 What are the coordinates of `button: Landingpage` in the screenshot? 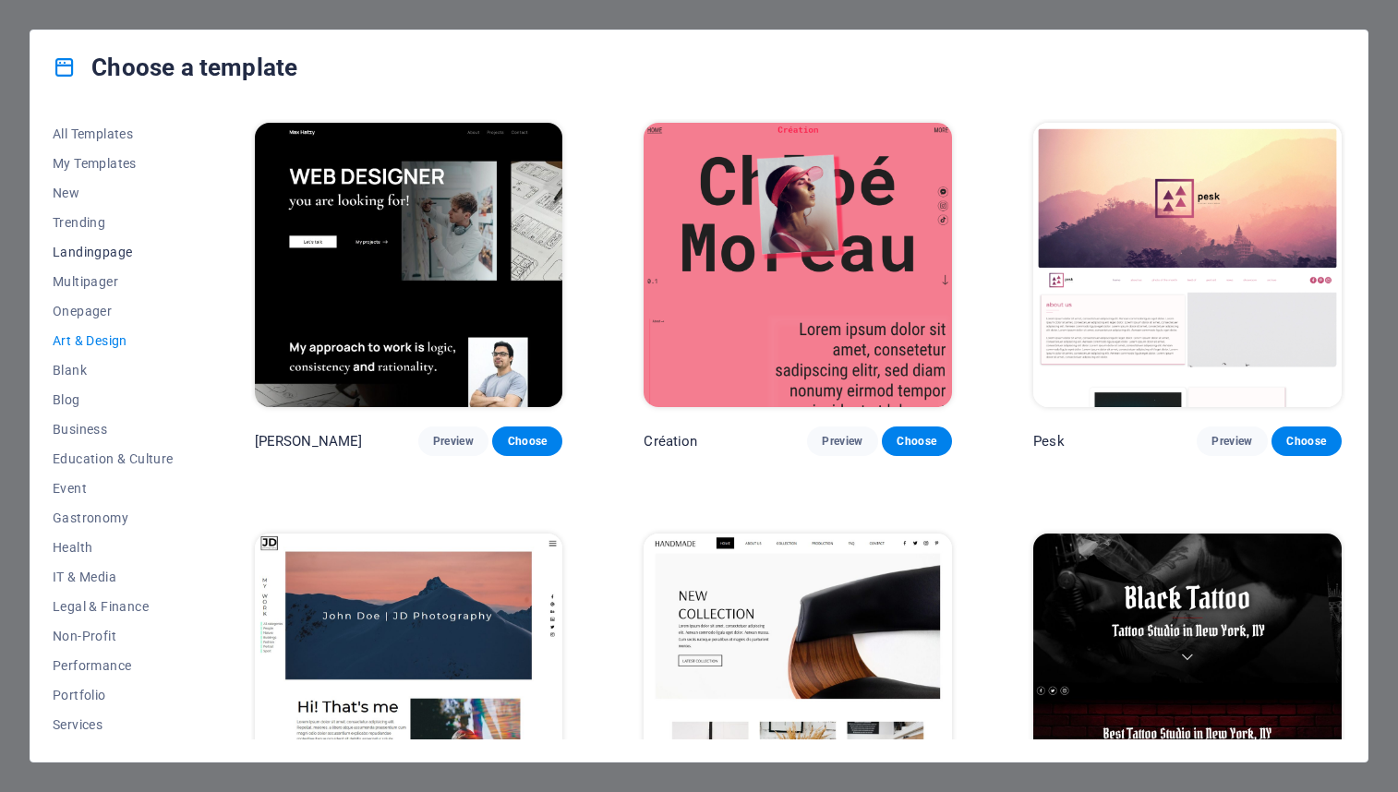 It's located at (113, 252).